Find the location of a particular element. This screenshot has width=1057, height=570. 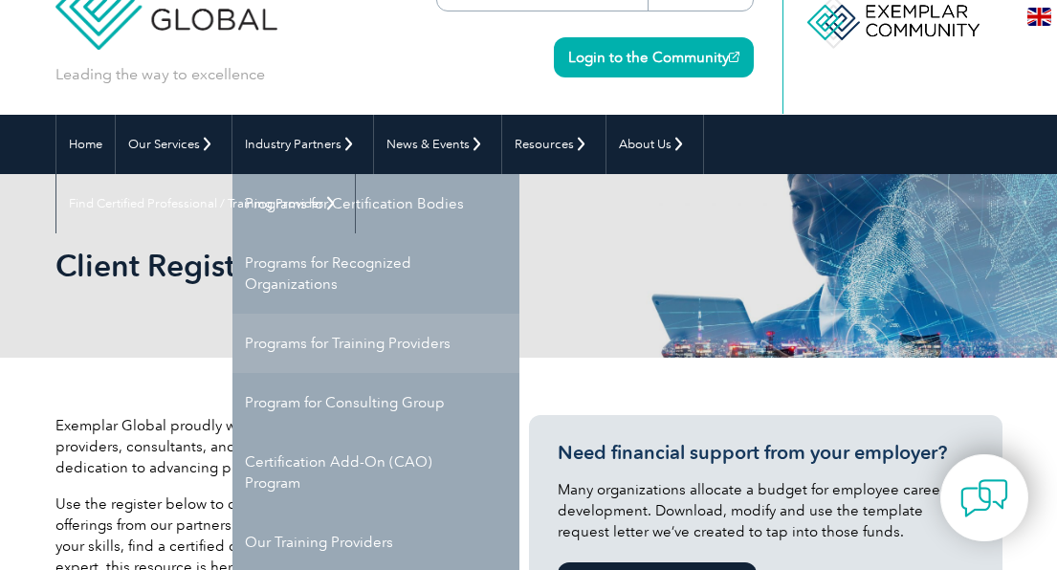

a: Our Services is located at coordinates (173, 144).